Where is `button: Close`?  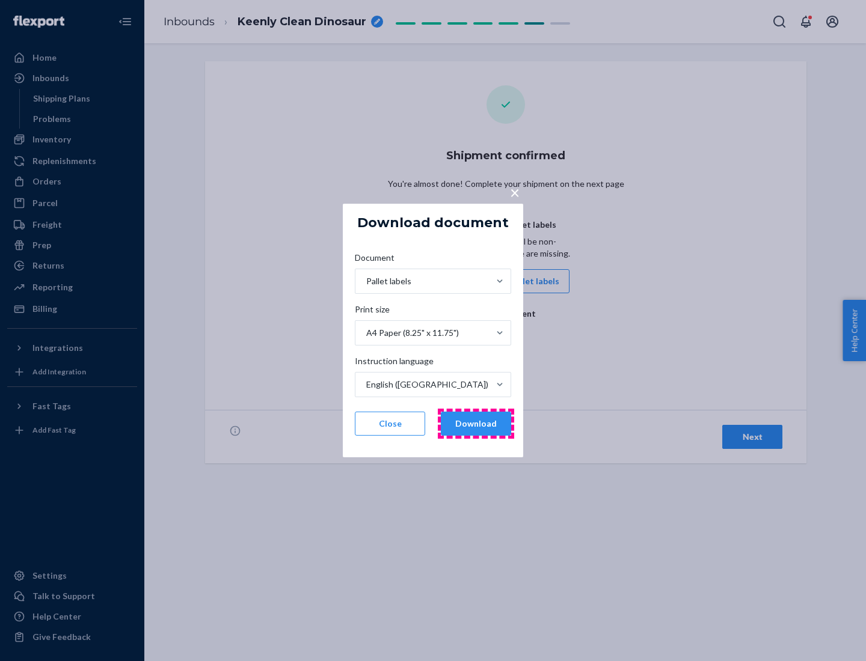
button: Close is located at coordinates (390, 424).